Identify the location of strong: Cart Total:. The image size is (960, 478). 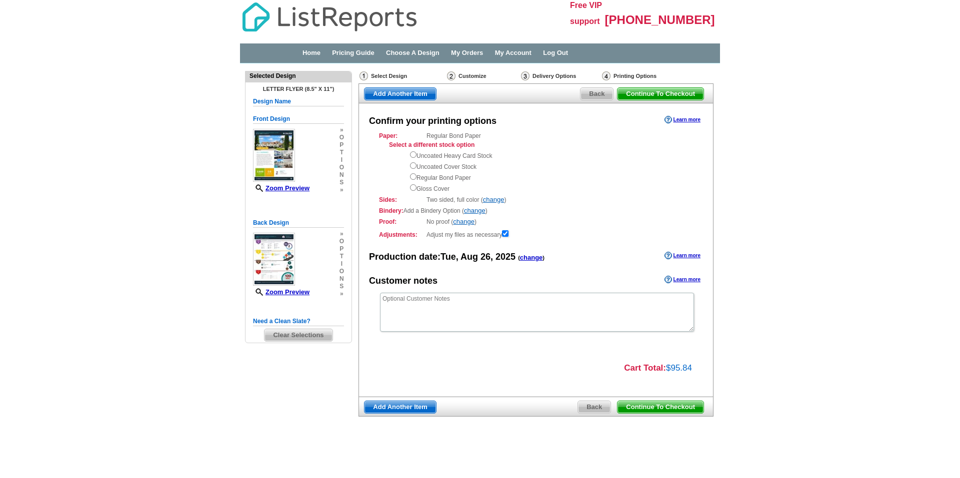
(645, 368).